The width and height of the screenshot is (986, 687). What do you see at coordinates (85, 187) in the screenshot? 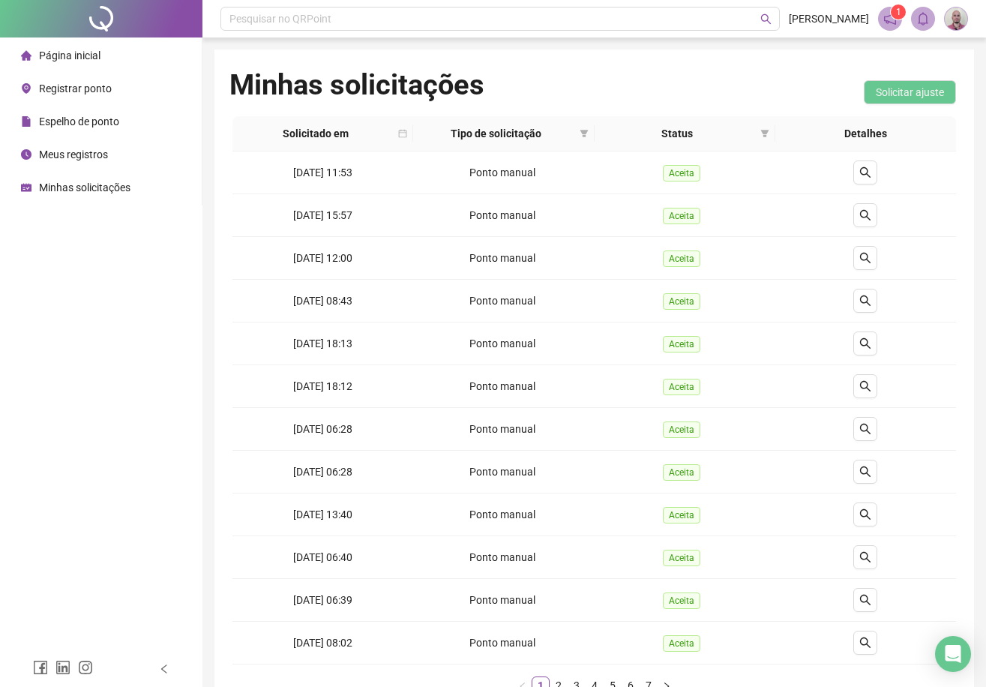
I see `span: Minhas solicitações` at bounding box center [85, 187].